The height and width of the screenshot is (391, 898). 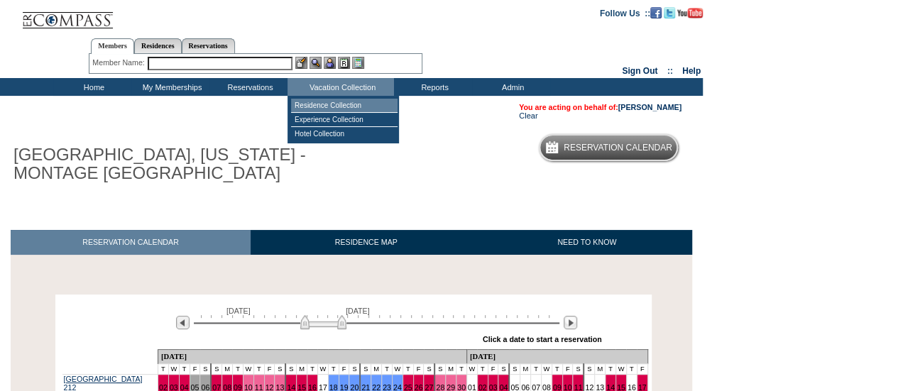 What do you see at coordinates (366, 242) in the screenshot?
I see `a: RESIDENCE MAP` at bounding box center [366, 242].